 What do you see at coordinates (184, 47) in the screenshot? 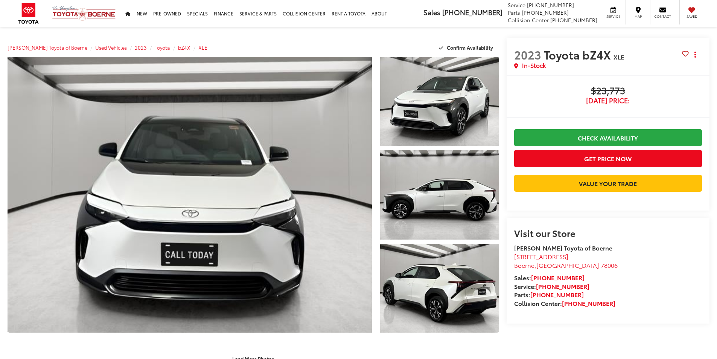
I see `a: bZ4X` at bounding box center [184, 47].